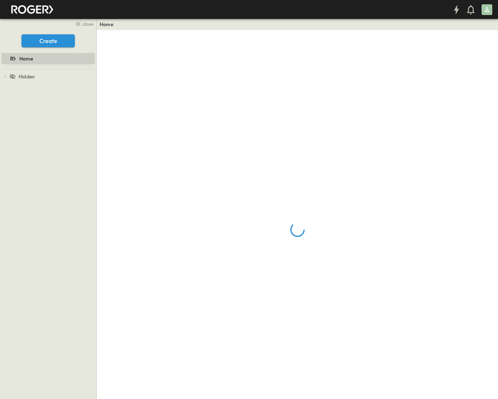  I want to click on nav: breadcrumbs, so click(108, 24).